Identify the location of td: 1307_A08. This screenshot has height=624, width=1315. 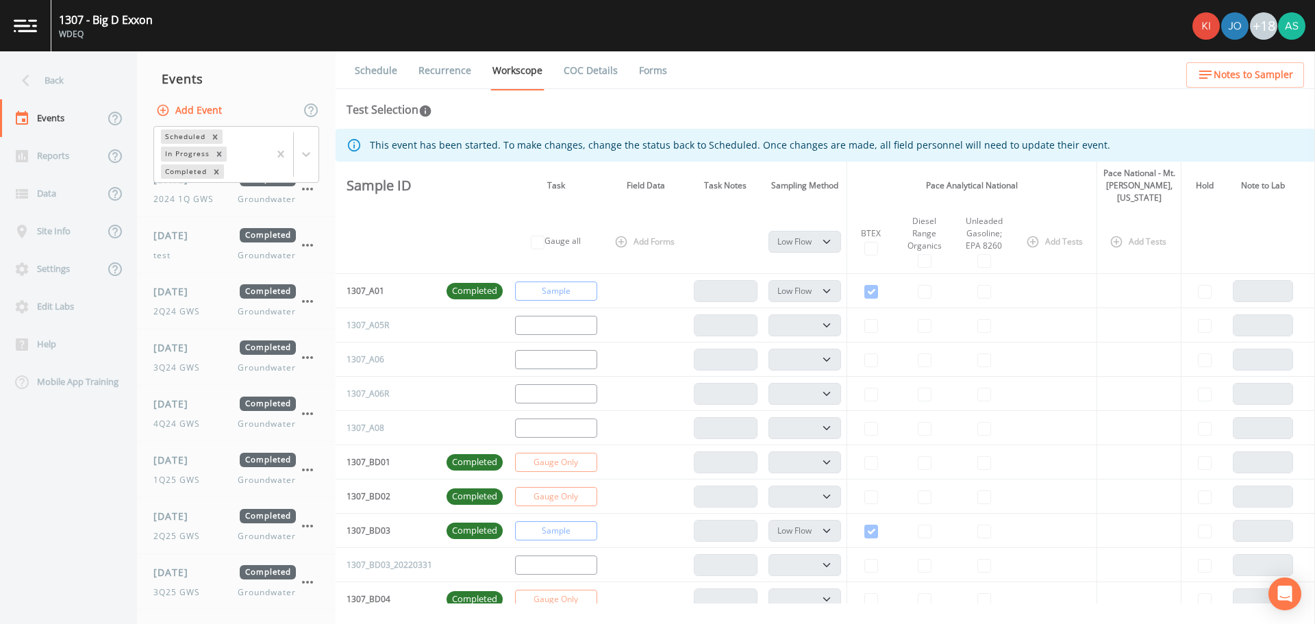
(388, 428).